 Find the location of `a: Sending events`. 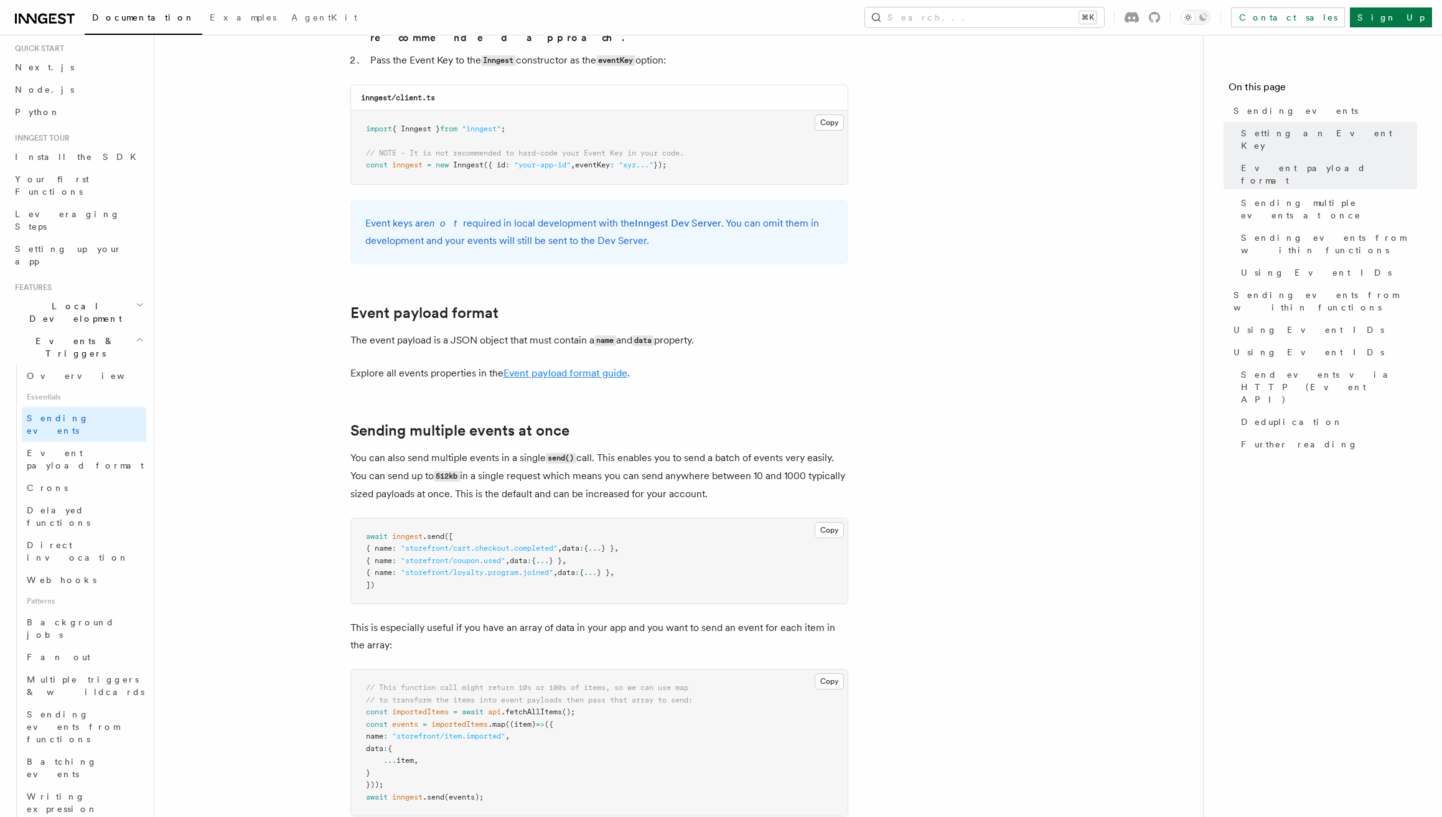

a: Sending events is located at coordinates (84, 425).